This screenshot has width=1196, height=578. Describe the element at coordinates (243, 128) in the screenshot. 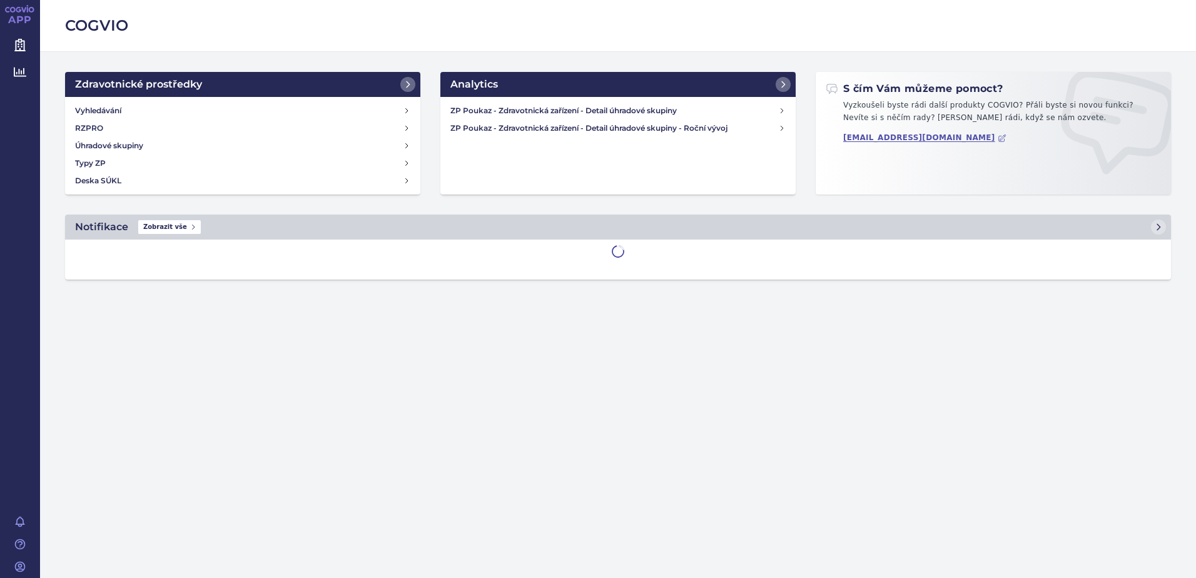

I see `a: RZPRO` at that location.